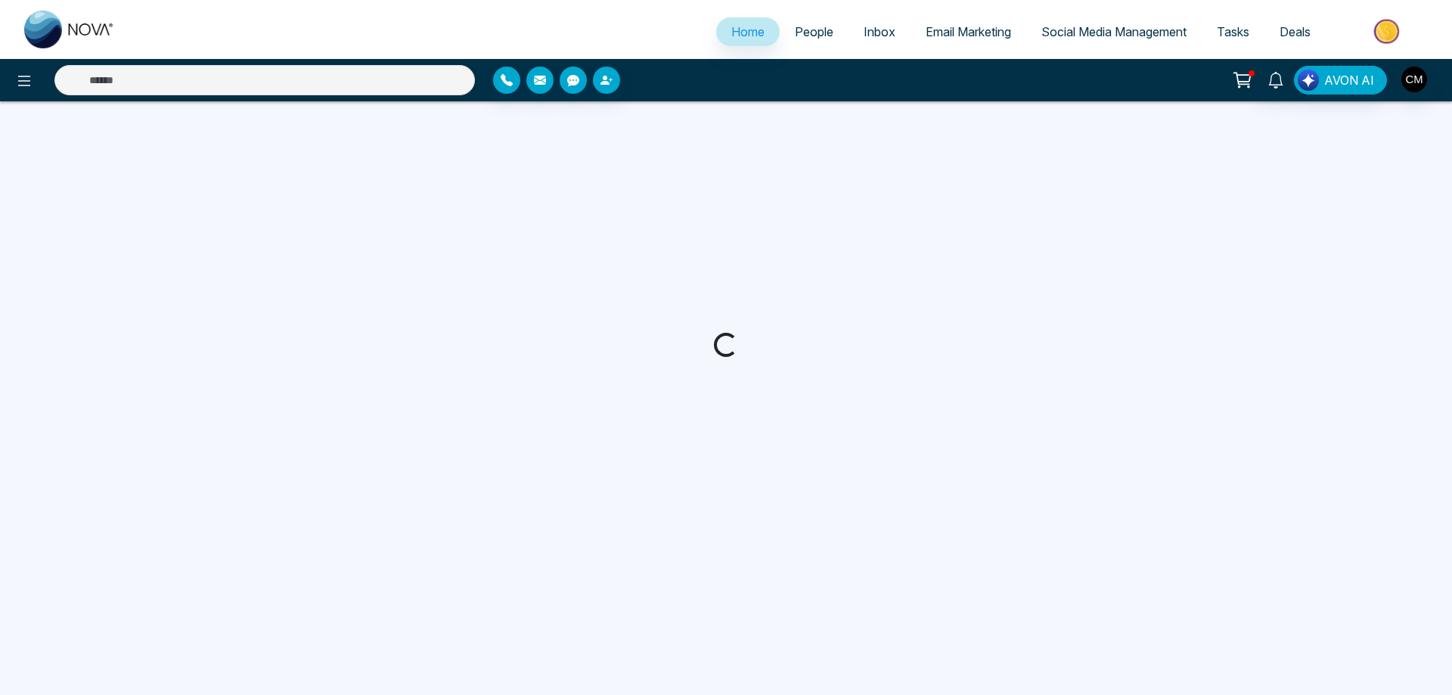 This screenshot has height=695, width=1452. I want to click on a: Social Media Management, so click(1114, 32).